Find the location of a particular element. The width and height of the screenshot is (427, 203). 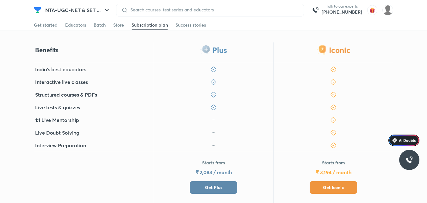

h5: Interview Preparation is located at coordinates (60, 145).